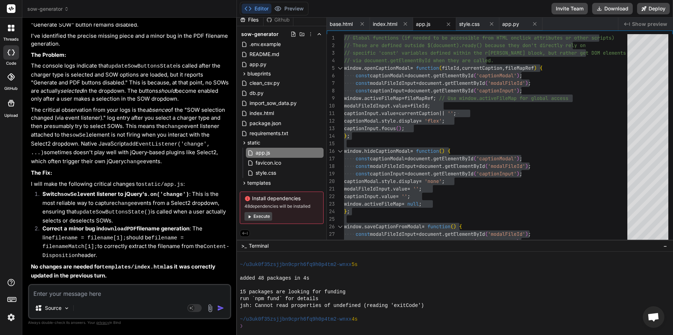  What do you see at coordinates (133, 162) in the screenshot?
I see `code: change` at bounding box center [133, 162].